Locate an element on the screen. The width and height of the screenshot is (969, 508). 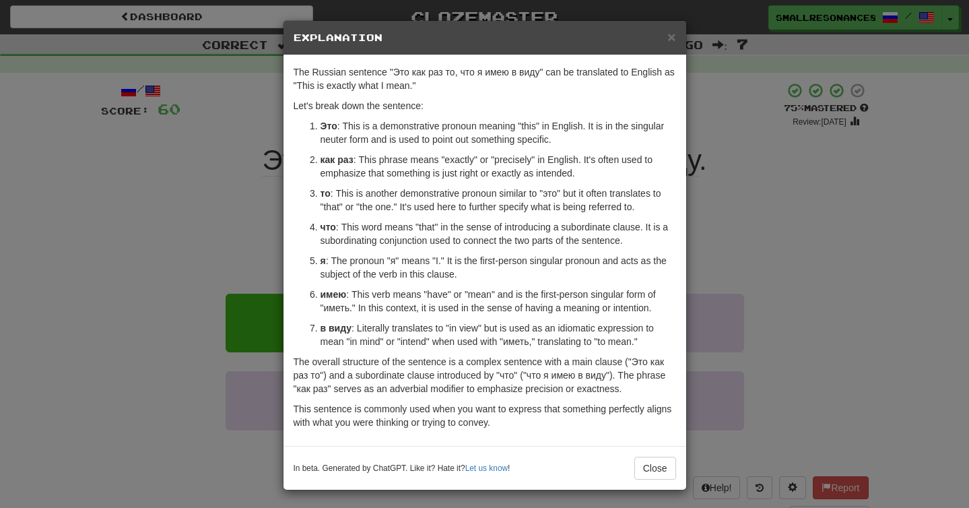
h5: Explanation is located at coordinates (485, 38).